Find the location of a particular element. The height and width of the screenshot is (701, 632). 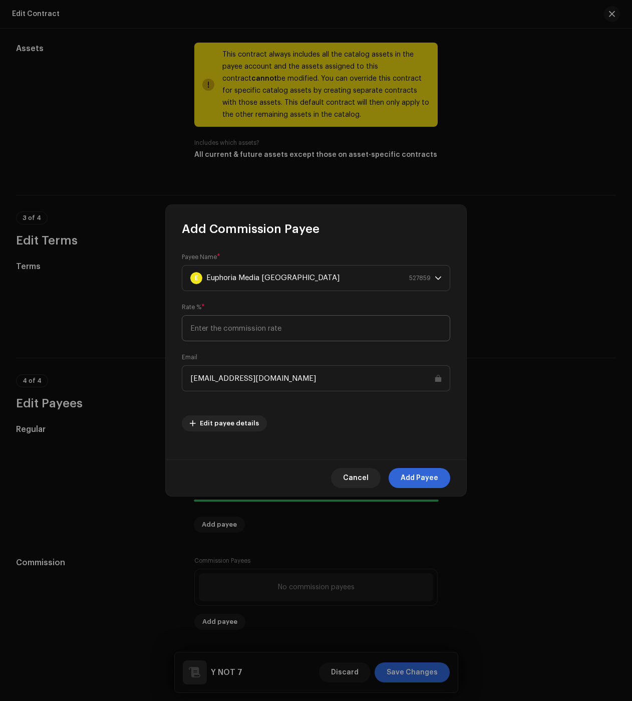

button: Add Payee is located at coordinates (419, 478).